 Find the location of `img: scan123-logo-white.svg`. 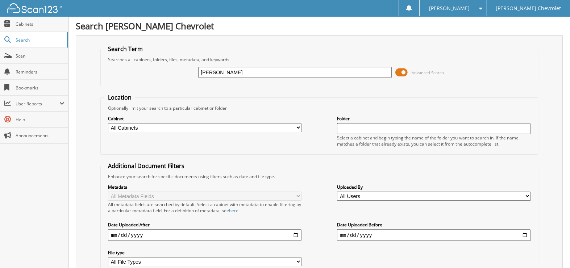

img: scan123-logo-white.svg is located at coordinates (34, 8).